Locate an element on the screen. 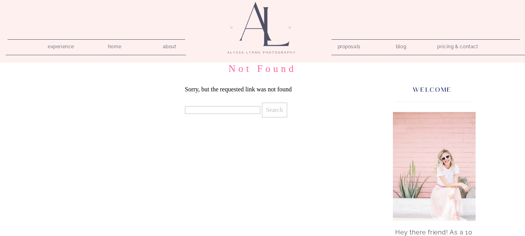 This screenshot has width=525, height=236. a: experience is located at coordinates (61, 45).